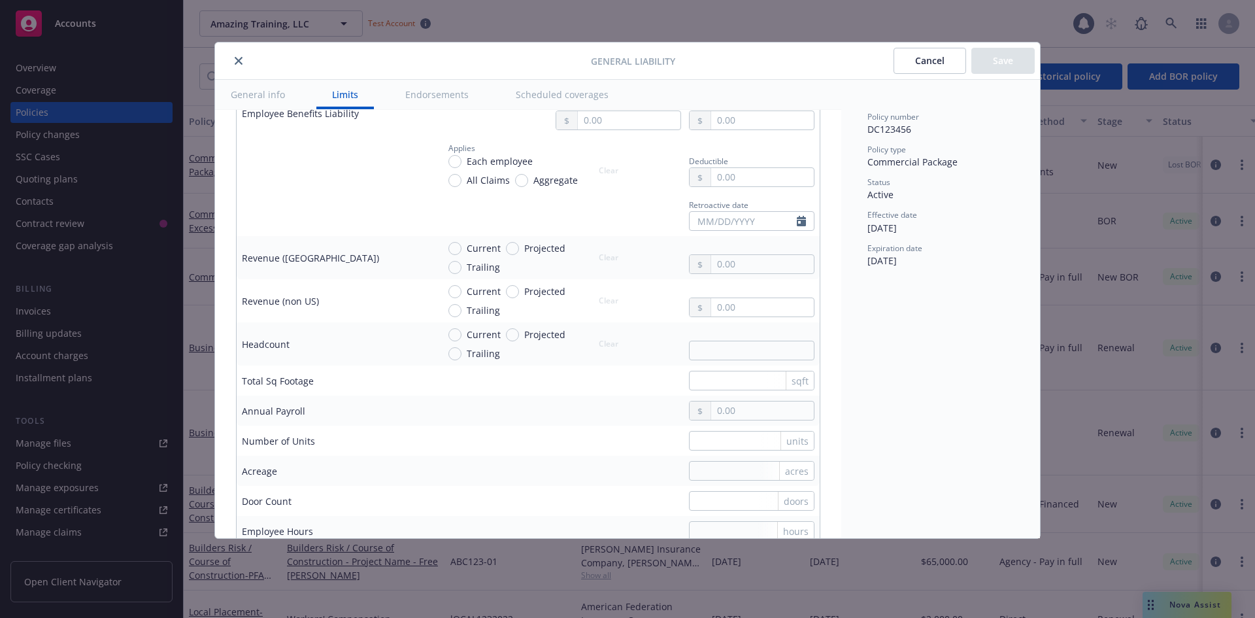 This screenshot has width=1255, height=618. I want to click on span: Expiration date, so click(895, 248).